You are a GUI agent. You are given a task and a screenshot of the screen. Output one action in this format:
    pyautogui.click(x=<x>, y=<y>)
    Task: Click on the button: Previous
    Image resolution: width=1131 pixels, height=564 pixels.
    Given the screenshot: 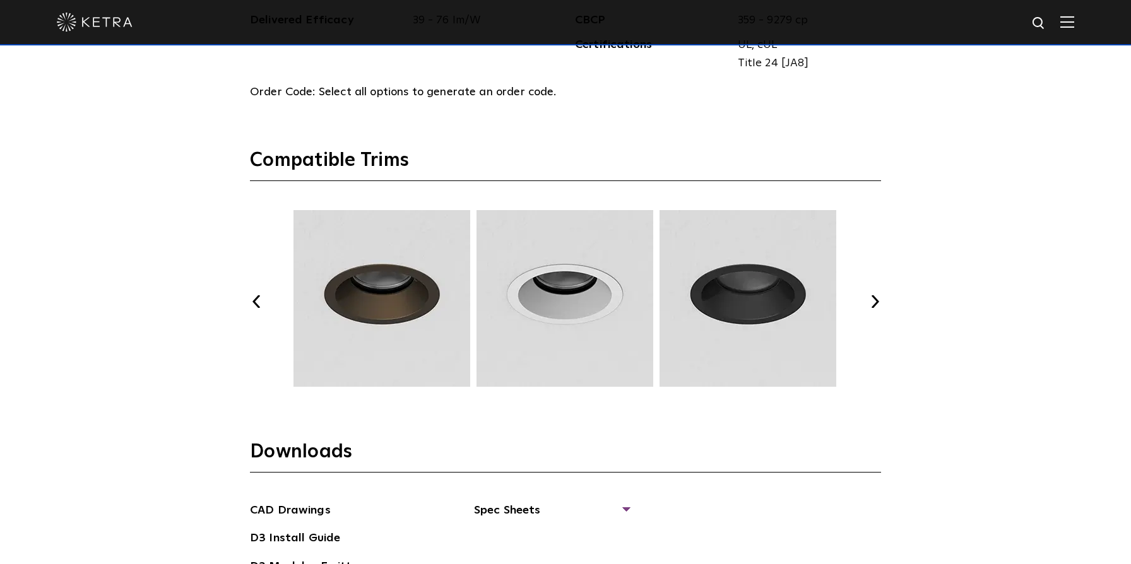 What is the action you would take?
    pyautogui.click(x=256, y=302)
    